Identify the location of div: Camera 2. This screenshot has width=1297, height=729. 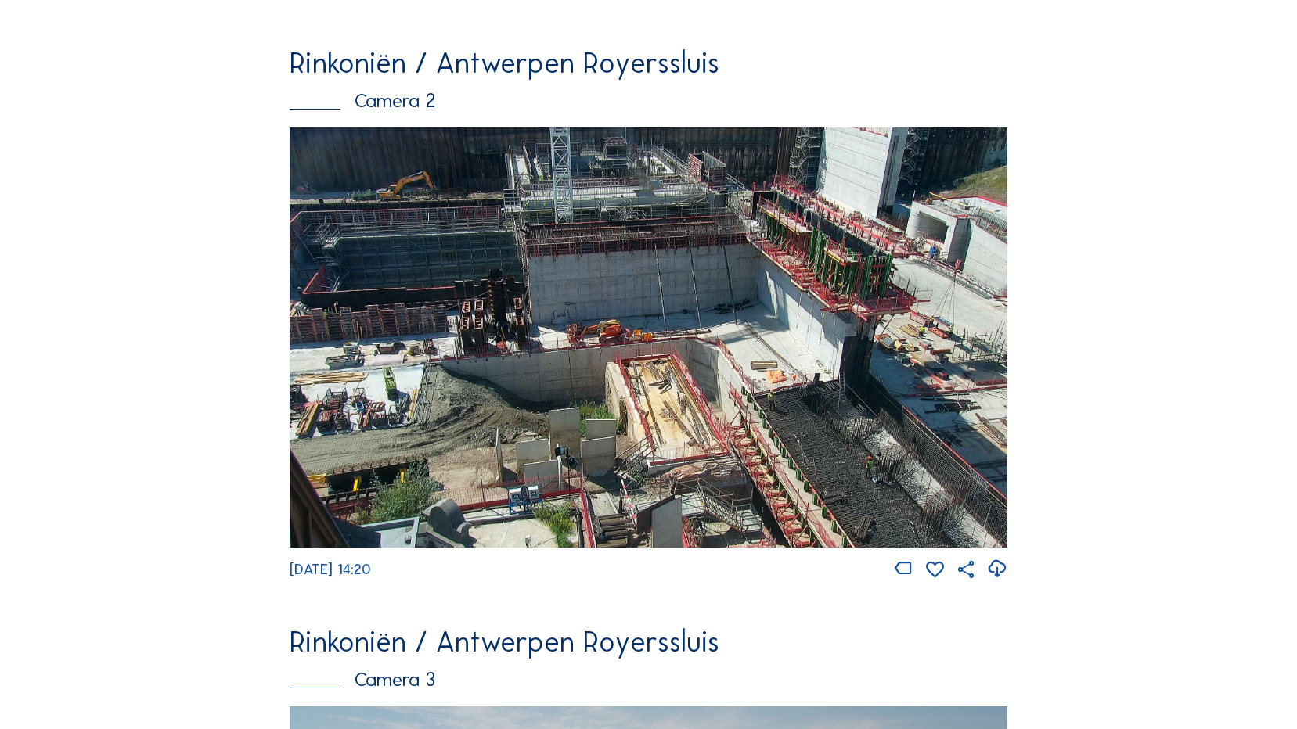
(648, 100).